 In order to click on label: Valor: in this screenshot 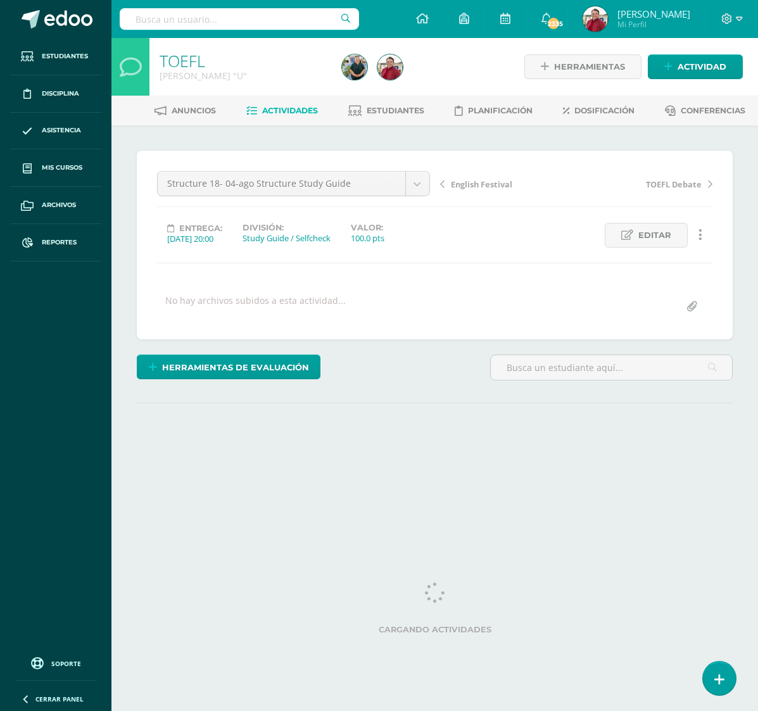, I will do `click(367, 227)`.